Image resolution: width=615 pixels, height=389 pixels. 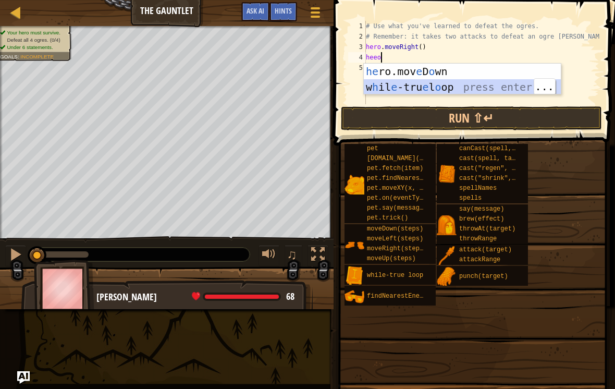 What do you see at coordinates (401, 296) in the screenshot?
I see `span: findNearestEnemy()` at bounding box center [401, 296].